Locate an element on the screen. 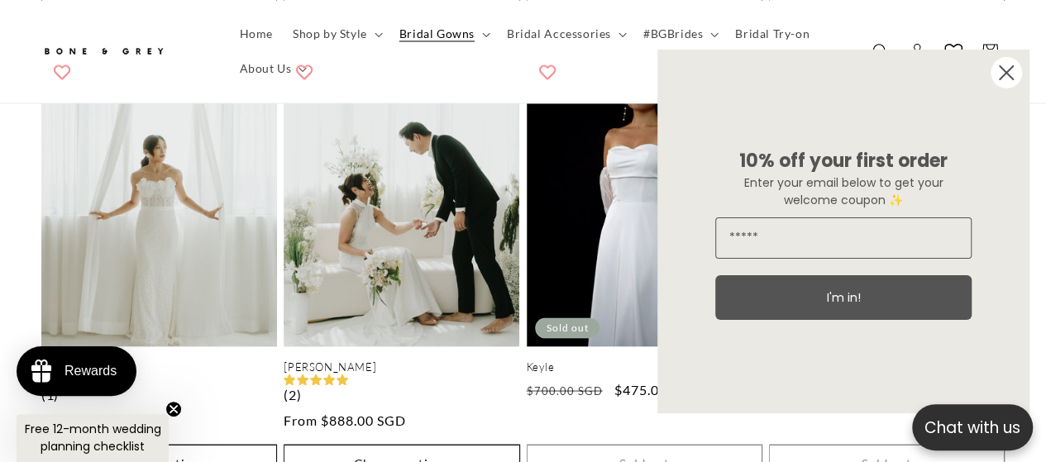  summary: Bridal Gowns is located at coordinates (443, 34).